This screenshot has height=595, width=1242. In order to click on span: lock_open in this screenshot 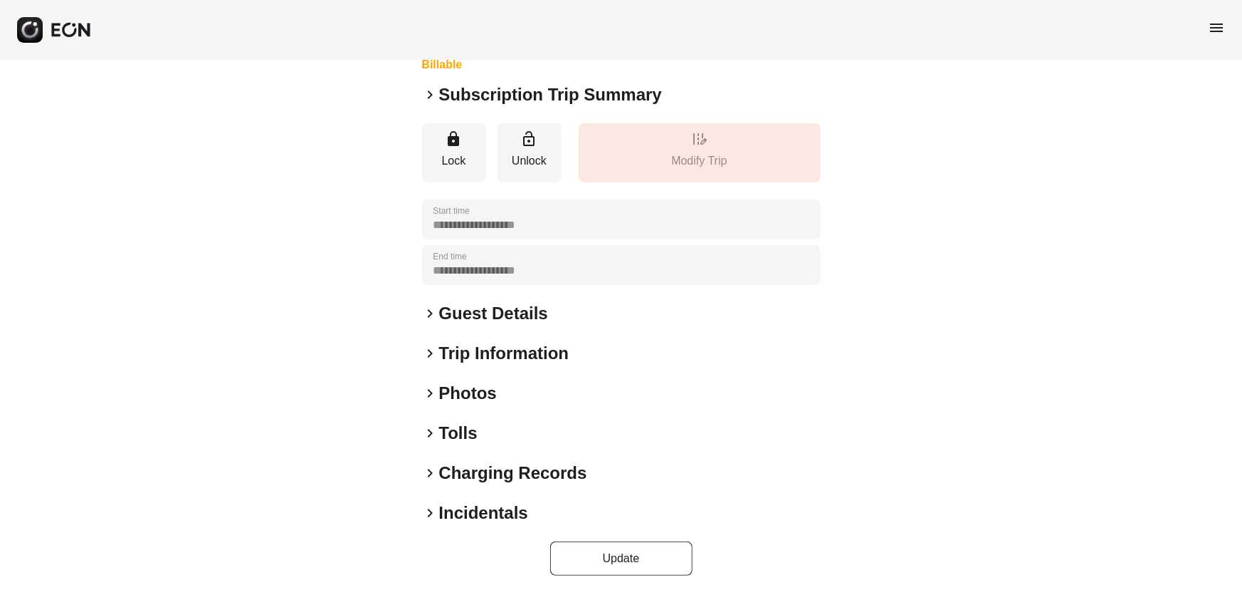, I will do `click(530, 139)`.